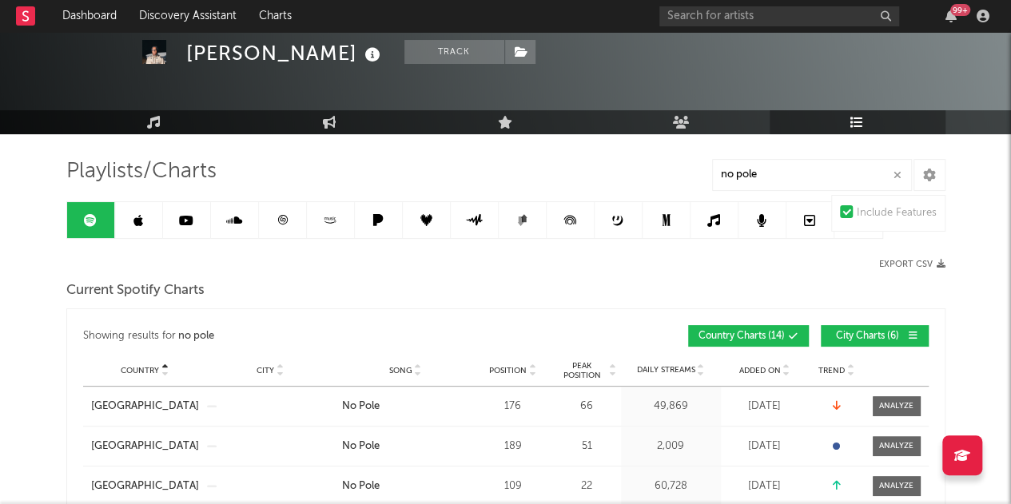  Describe the element at coordinates (671, 447) in the screenshot. I see `div: 2,009` at that location.